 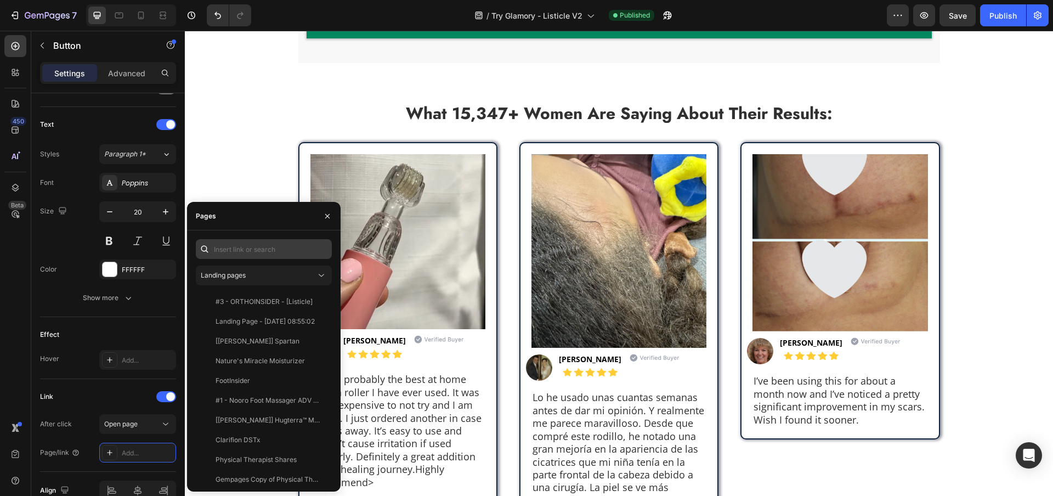 What do you see at coordinates (100, 46) in the screenshot?
I see `p: Button` at bounding box center [100, 46].